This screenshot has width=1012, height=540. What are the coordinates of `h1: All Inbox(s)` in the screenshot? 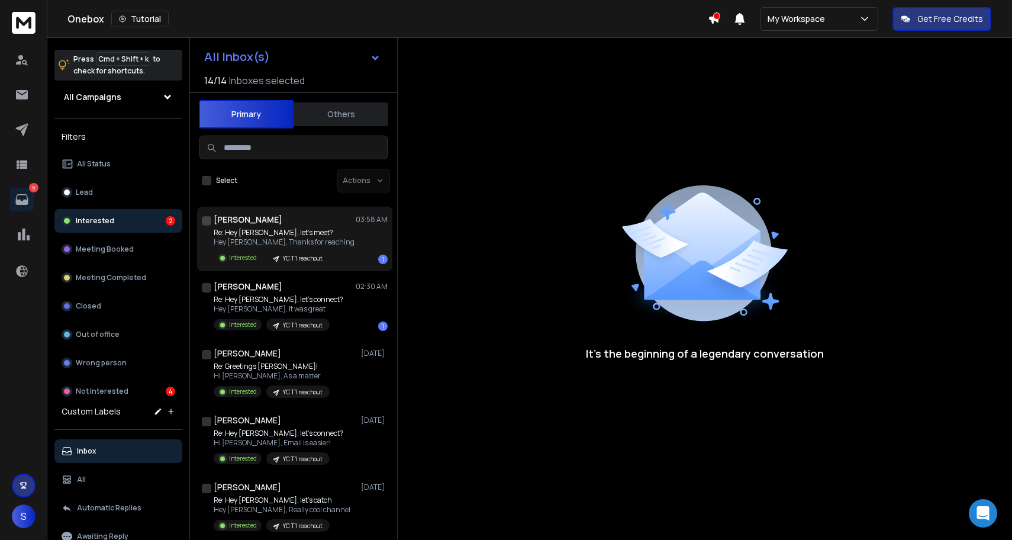 It's located at (237, 57).